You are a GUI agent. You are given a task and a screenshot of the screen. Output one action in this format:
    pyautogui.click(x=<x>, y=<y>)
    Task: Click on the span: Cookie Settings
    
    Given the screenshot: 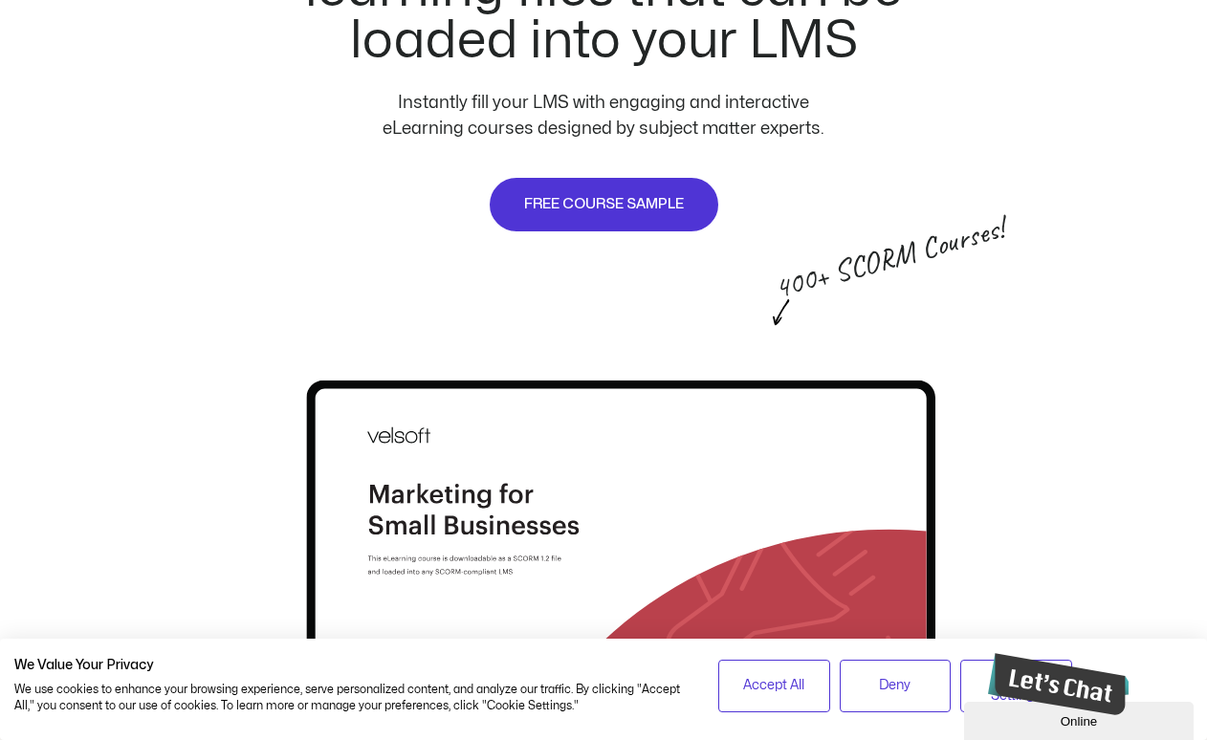 What is the action you would take?
    pyautogui.click(x=1016, y=686)
    